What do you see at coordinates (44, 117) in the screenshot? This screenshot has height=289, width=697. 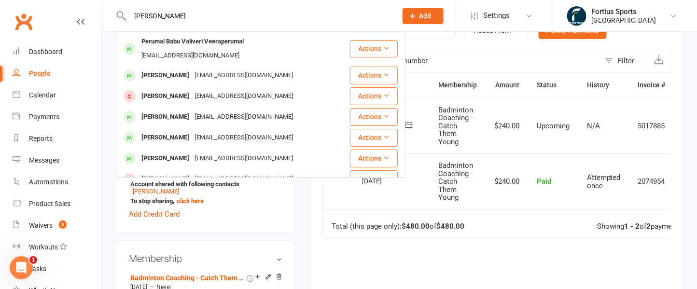 I see `div: Payments` at bounding box center [44, 117].